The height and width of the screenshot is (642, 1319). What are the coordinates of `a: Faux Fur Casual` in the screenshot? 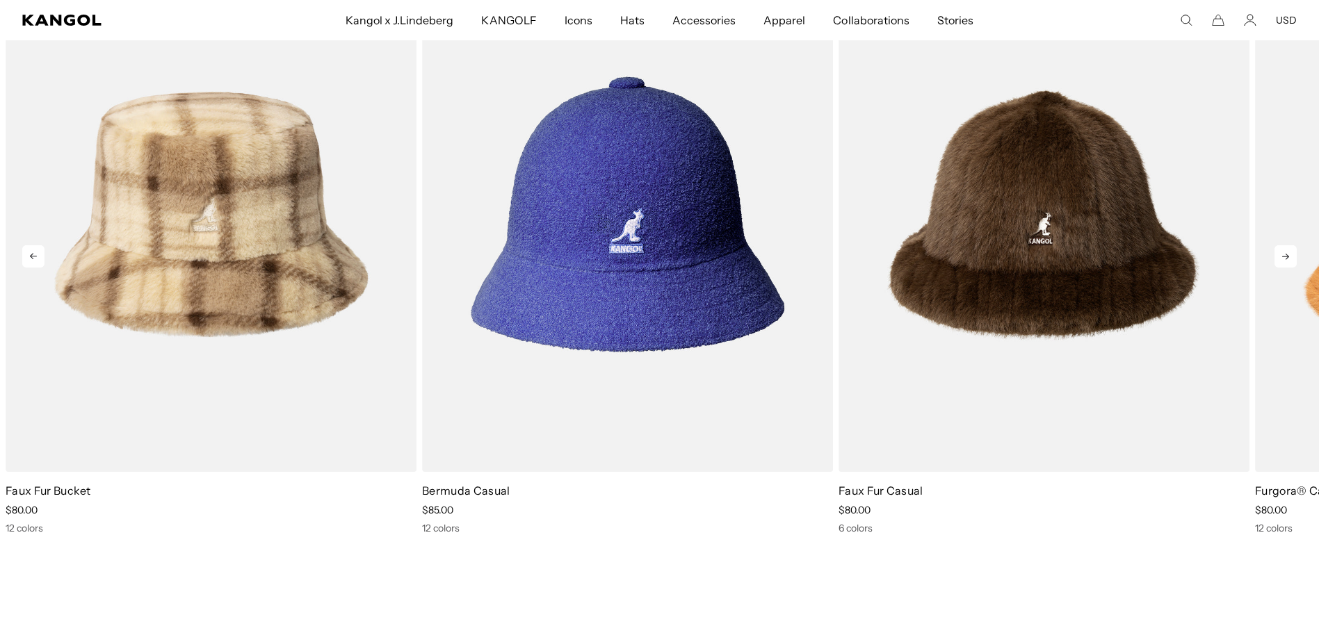 It's located at (881, 491).